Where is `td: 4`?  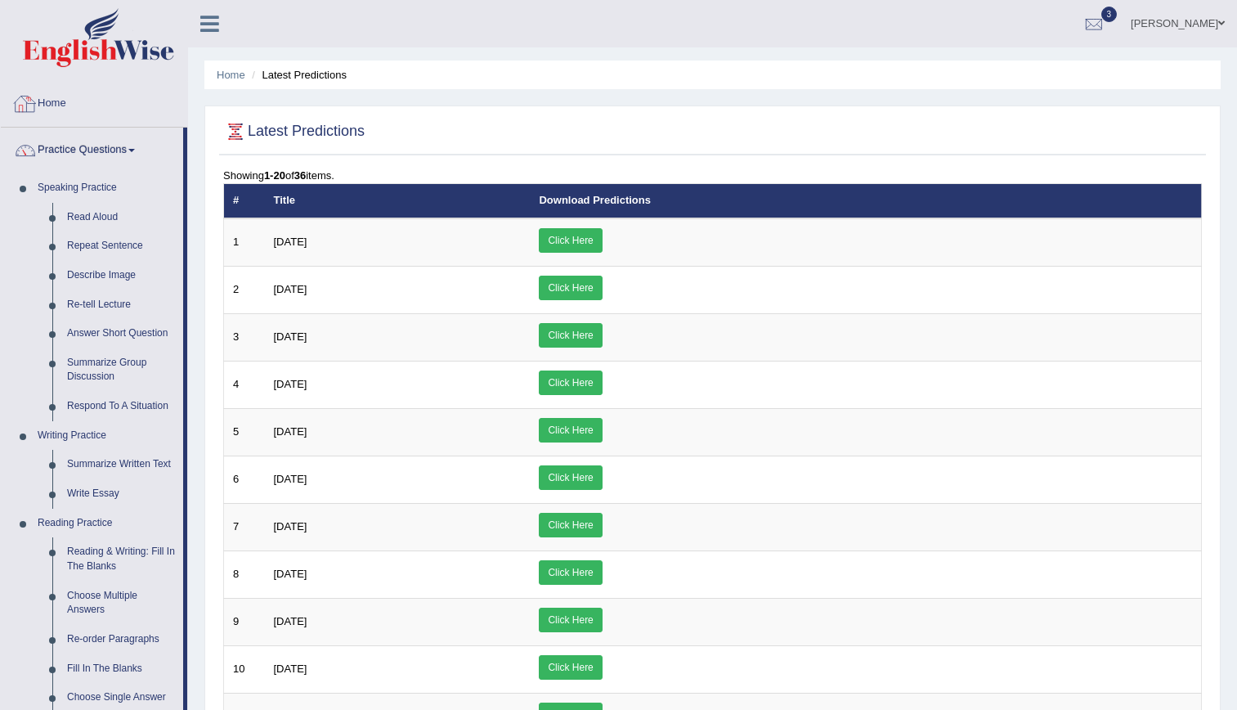
td: 4 is located at coordinates (244, 384).